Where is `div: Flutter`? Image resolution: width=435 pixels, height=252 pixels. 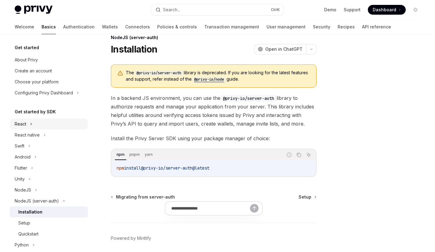 div: Flutter is located at coordinates (21, 168).